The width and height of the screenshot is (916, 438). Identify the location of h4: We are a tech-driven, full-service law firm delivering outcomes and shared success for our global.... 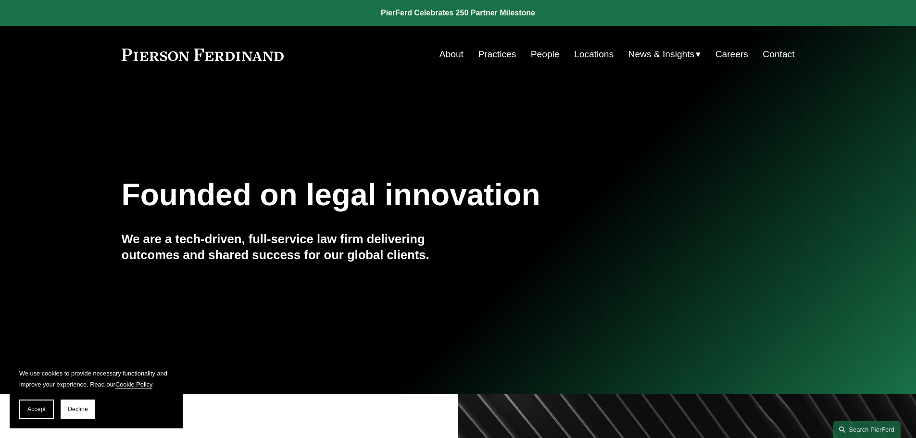
(290, 247).